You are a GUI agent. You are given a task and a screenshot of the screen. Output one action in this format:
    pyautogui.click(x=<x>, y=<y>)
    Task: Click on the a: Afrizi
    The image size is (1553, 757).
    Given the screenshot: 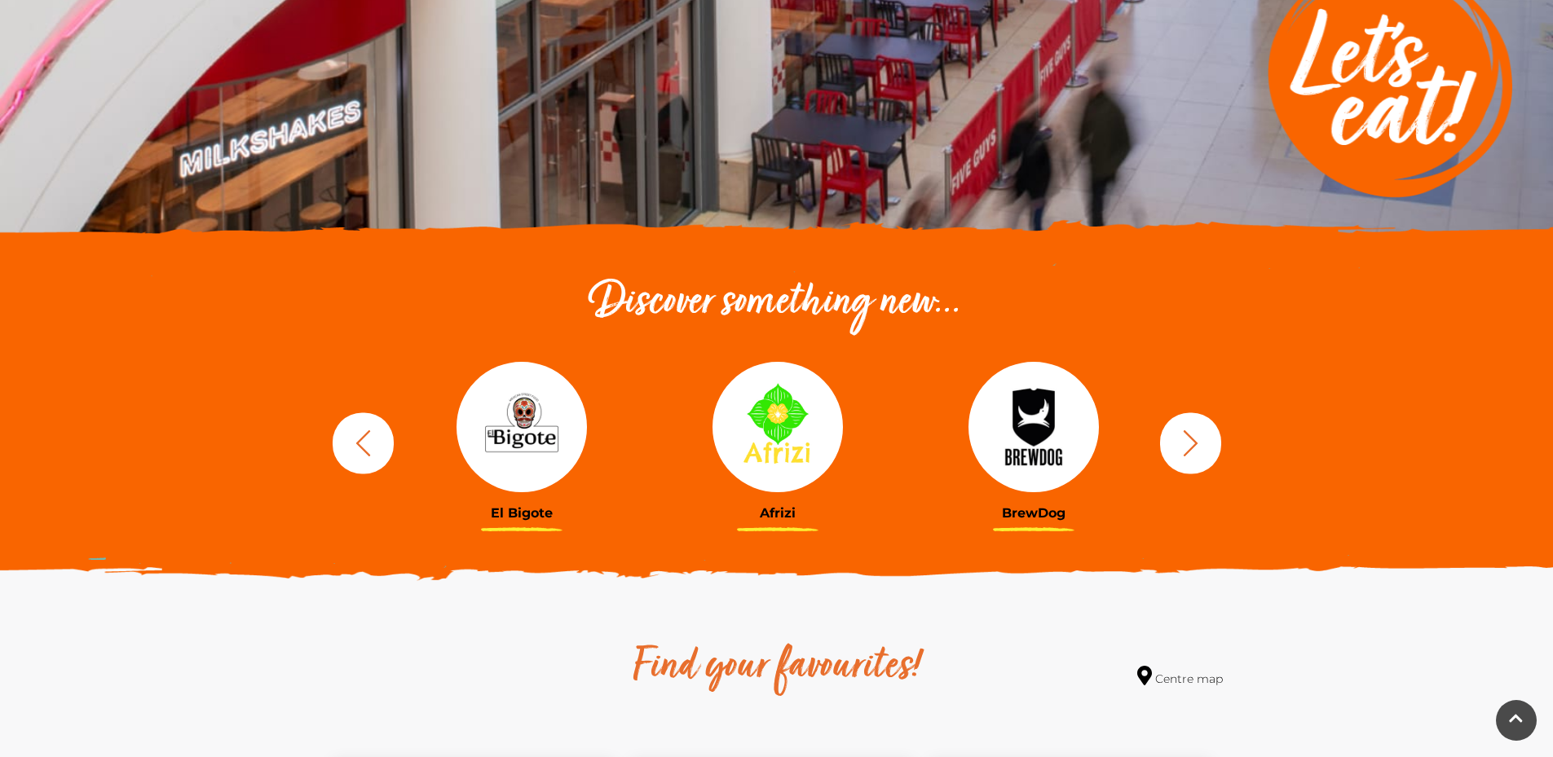 What is the action you would take?
    pyautogui.click(x=777, y=441)
    